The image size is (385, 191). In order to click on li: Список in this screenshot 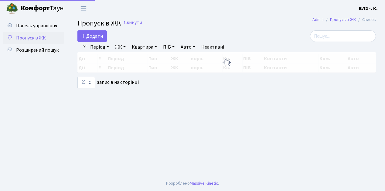, I will do `click(366, 20)`.